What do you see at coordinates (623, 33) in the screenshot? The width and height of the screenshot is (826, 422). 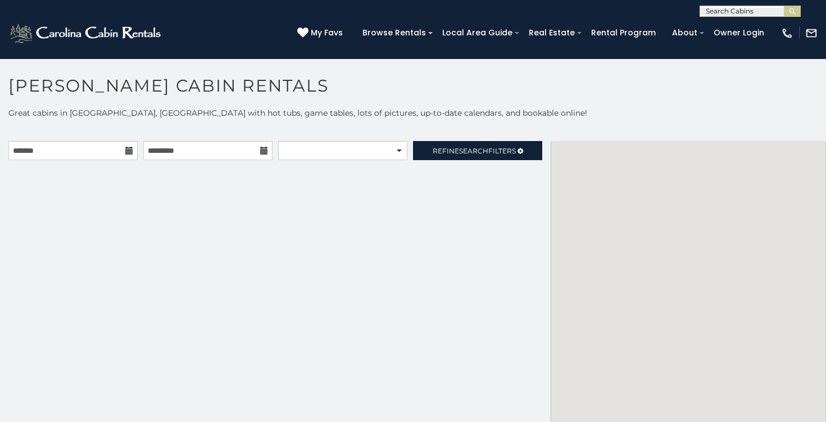 I see `a: Rental Program` at bounding box center [623, 33].